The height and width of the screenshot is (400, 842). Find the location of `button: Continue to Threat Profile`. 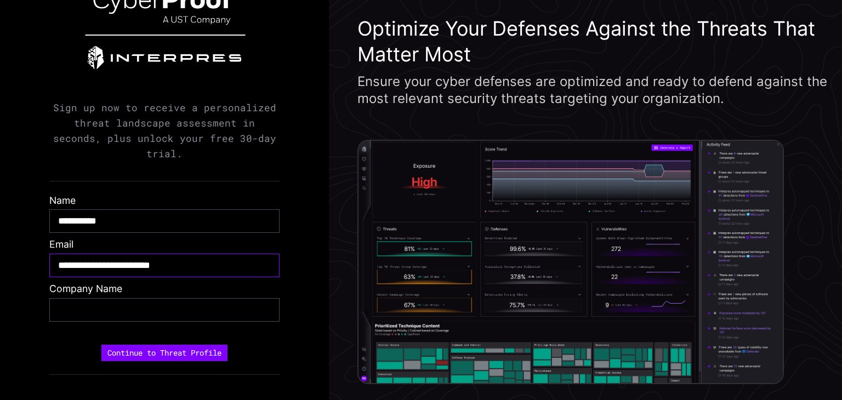

button: Continue to Threat Profile is located at coordinates (164, 353).